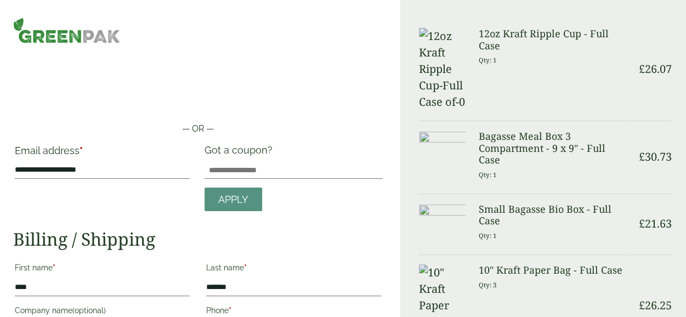 This screenshot has width=686, height=317. Describe the element at coordinates (551, 148) in the screenshot. I see `h3: Bagasse Meal Box 3 Compartment - 9 x 9" - Full Case` at that location.